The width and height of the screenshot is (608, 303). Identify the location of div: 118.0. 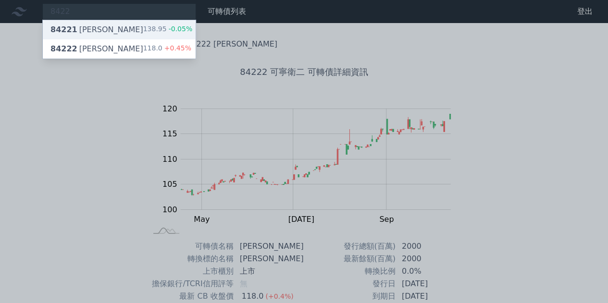
(167, 49).